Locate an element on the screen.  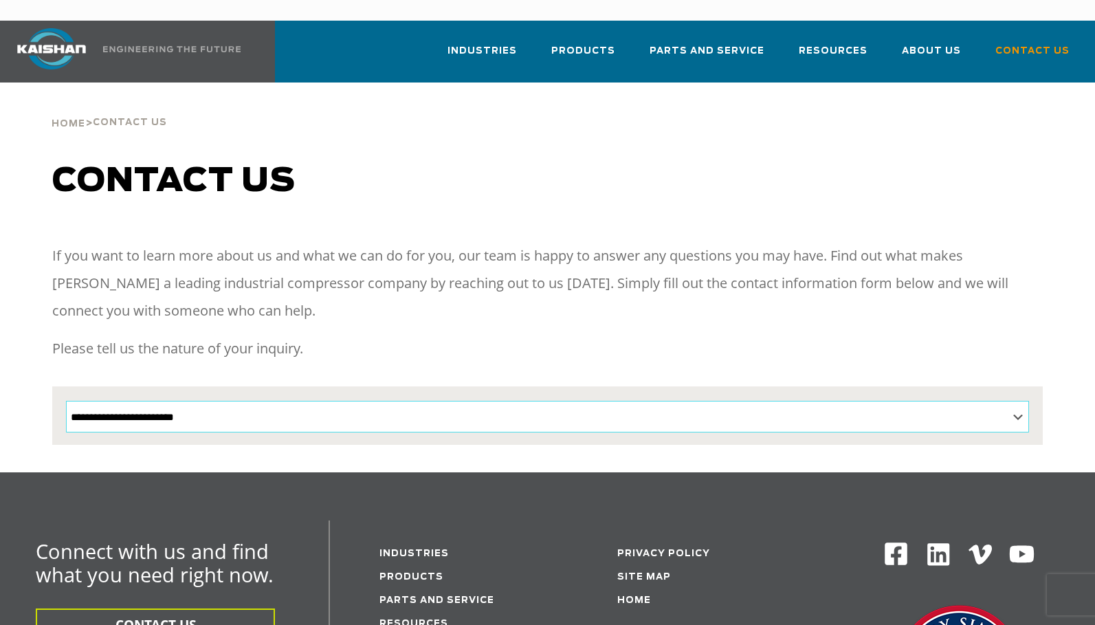
a: Site Map is located at coordinates (644, 577).